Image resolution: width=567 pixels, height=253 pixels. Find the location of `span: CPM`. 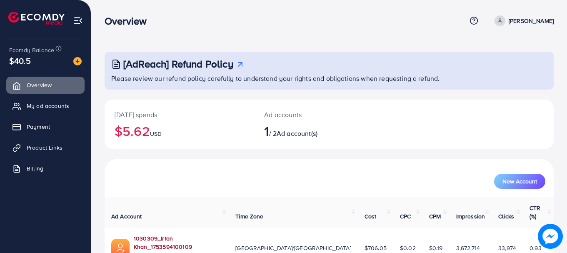

span: CPM is located at coordinates (435, 216).